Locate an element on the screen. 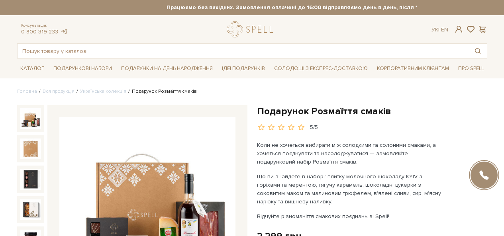 The height and width of the screenshot is (236, 504). p: Коли не хочеться вибирати між солодкими та солоними смаками, а хочеться поєднувати та насолоджува... is located at coordinates (350, 153).